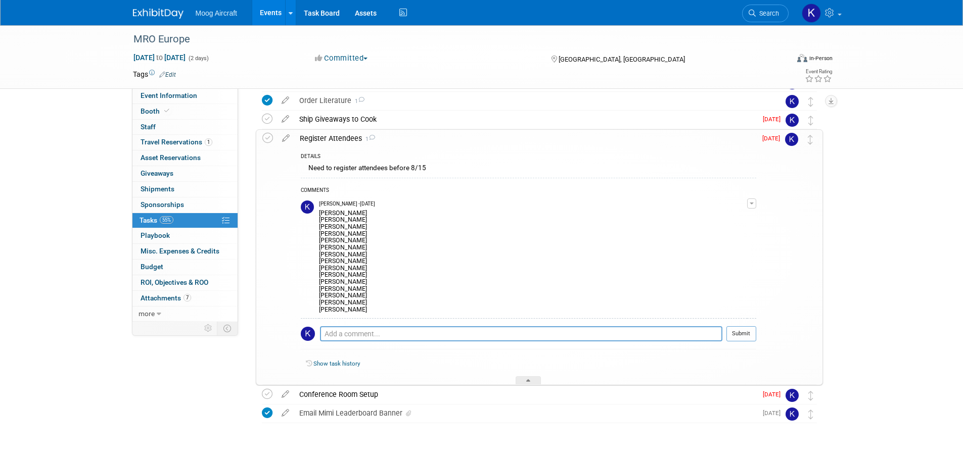 This screenshot has width=963, height=460. What do you see at coordinates (170, 158) in the screenshot?
I see `span: Asset Reservations` at bounding box center [170, 158].